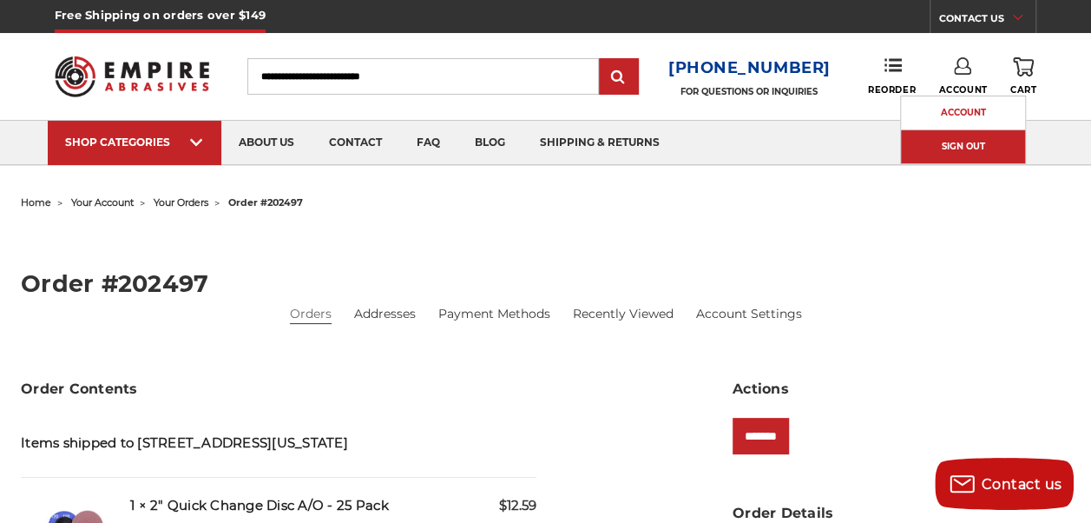  What do you see at coordinates (266, 202) in the screenshot?
I see `span: order #202497` at bounding box center [266, 202].